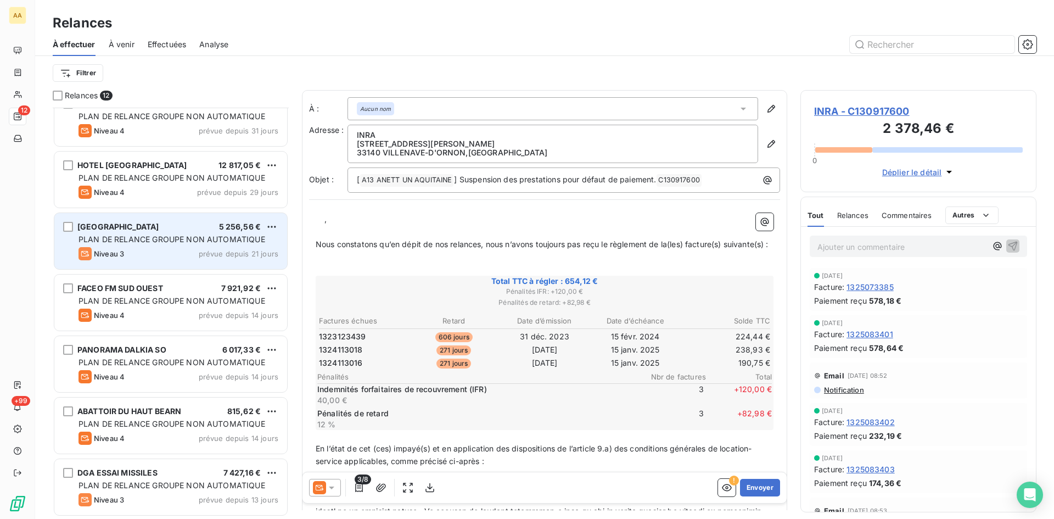 The height and width of the screenshot is (519, 1054). Describe the element at coordinates (120, 288) in the screenshot. I see `span: FACEO FM SUD OUEST` at that location.